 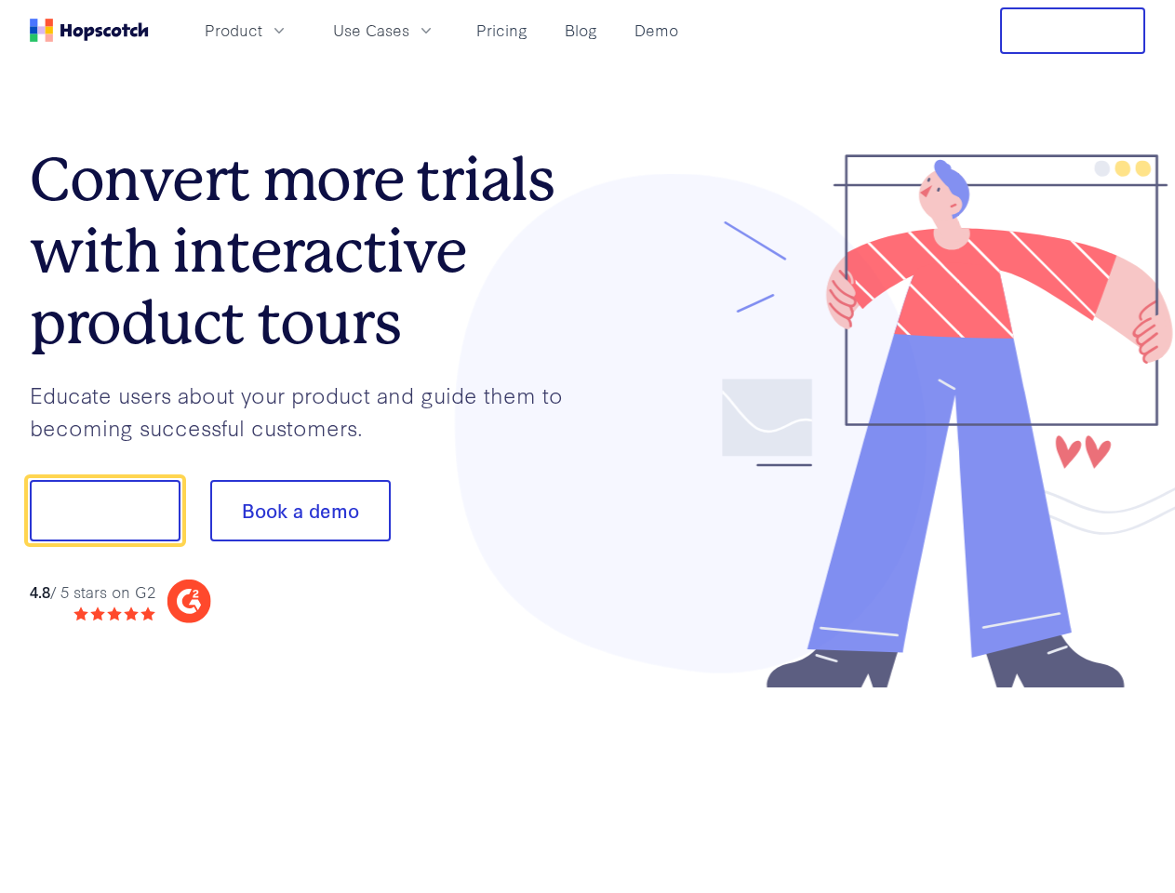 I want to click on a: Blog, so click(x=581, y=30).